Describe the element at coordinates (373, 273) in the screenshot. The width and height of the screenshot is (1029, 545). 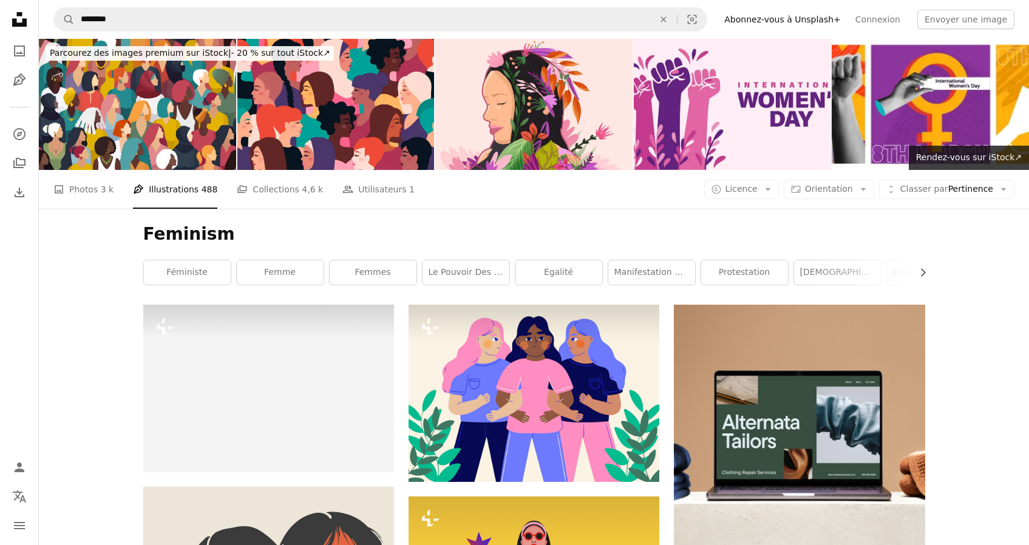
I see `a: femmes` at that location.